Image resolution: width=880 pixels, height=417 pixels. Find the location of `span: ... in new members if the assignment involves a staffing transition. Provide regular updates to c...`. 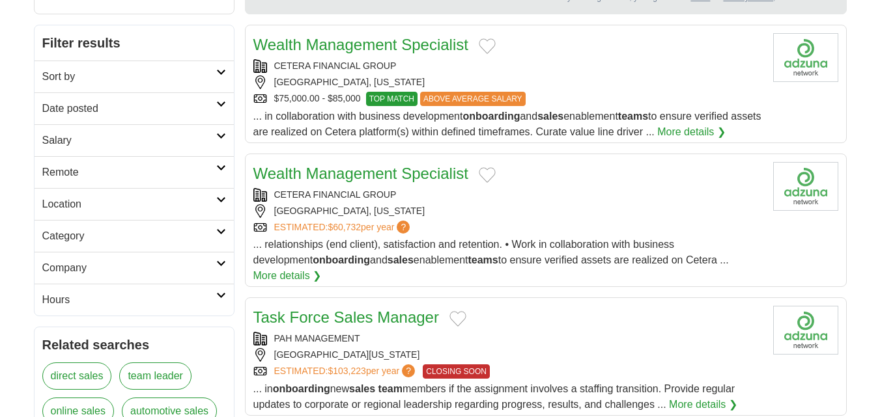

span: ... in new members if the assignment involves a staffing transition. Provide regular updates to c... is located at coordinates (494, 397).